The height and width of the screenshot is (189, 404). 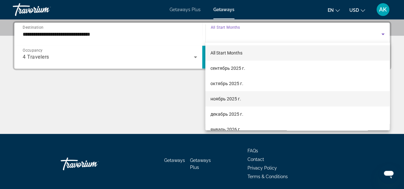 I want to click on span: январь 2026 г., so click(x=226, y=130).